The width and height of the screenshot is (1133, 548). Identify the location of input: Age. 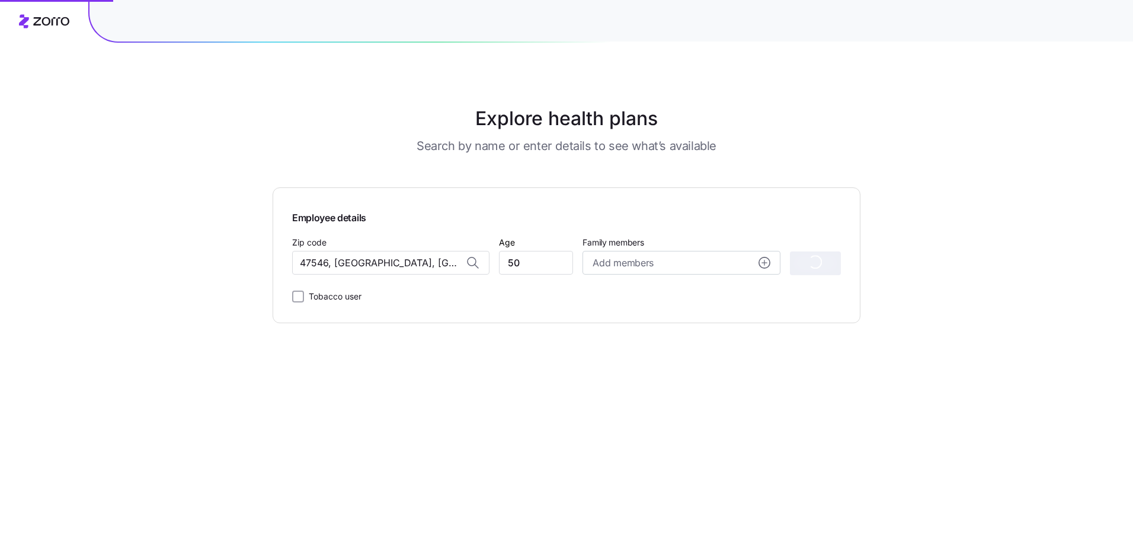
(536, 263).